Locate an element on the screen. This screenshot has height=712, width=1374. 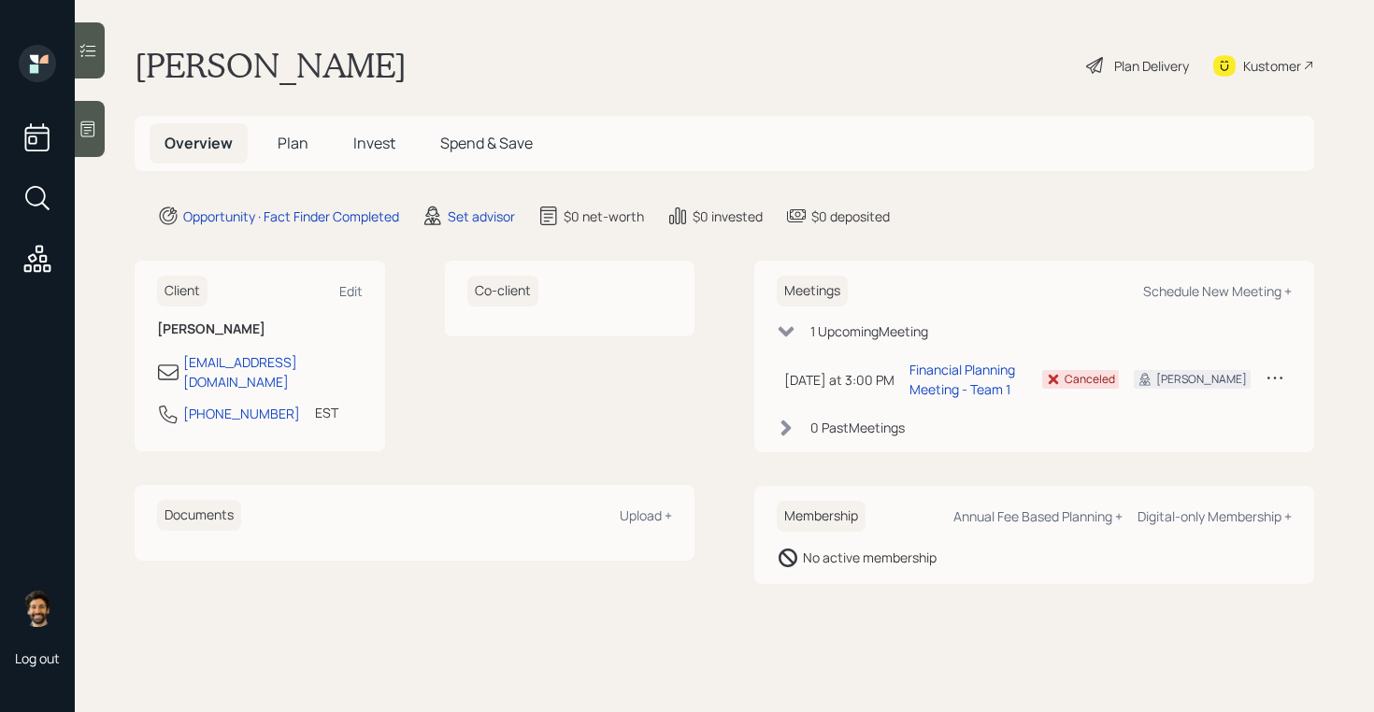
span: Overview is located at coordinates (198, 143).